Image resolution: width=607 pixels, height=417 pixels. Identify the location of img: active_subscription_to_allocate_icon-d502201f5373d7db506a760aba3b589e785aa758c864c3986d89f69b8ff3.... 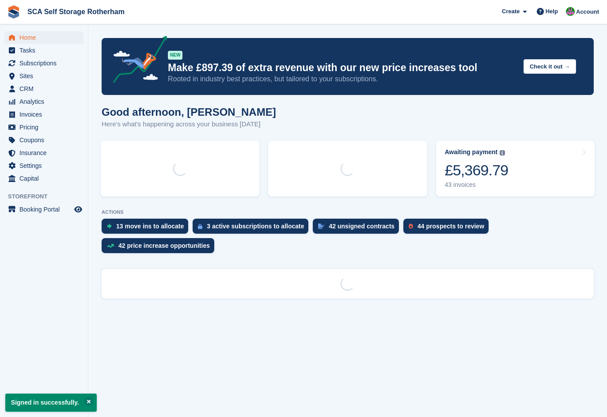
(200, 226).